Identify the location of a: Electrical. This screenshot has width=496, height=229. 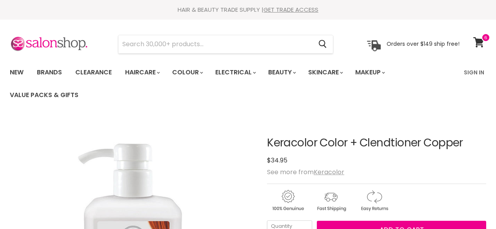
(235, 72).